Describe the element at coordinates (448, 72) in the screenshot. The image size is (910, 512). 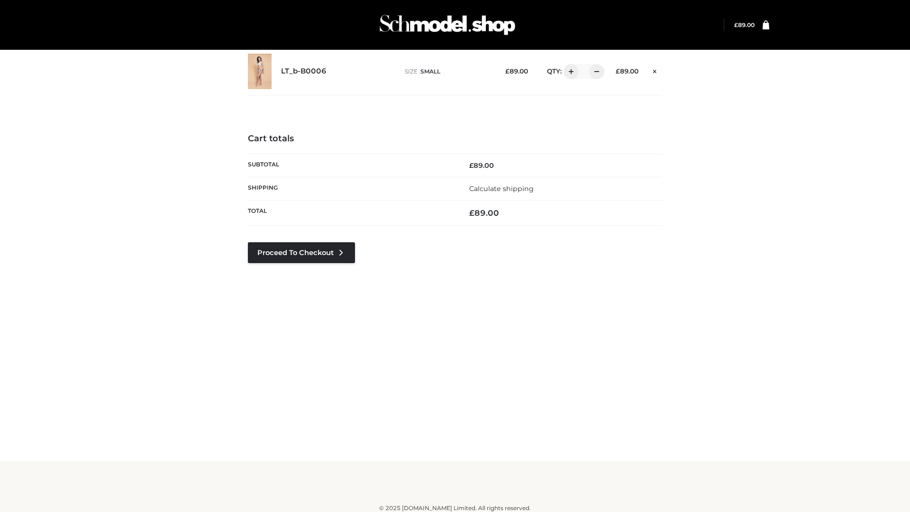
I see `p: size :` at that location.